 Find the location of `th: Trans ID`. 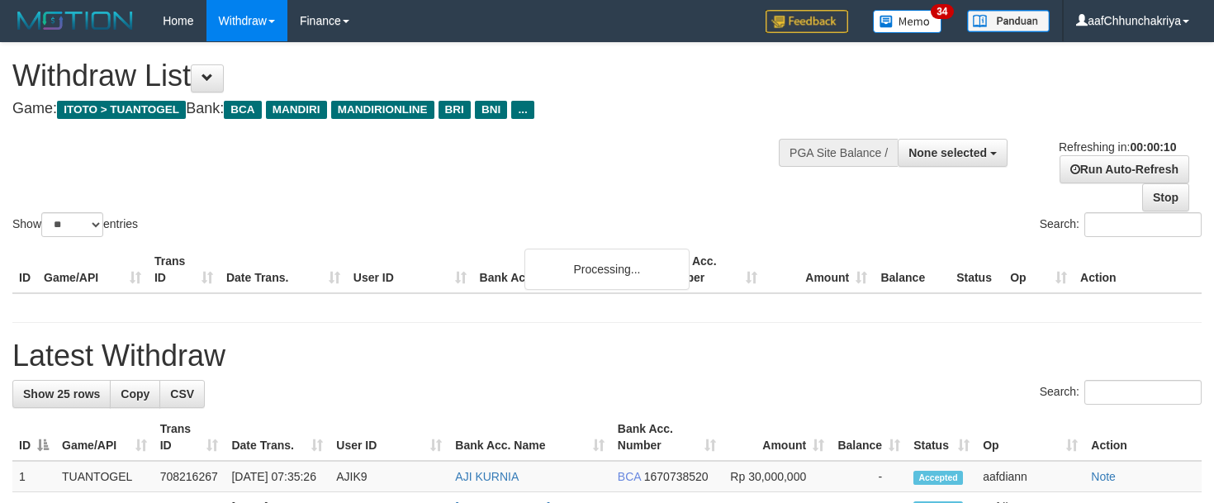

th: Trans ID is located at coordinates (183, 269).